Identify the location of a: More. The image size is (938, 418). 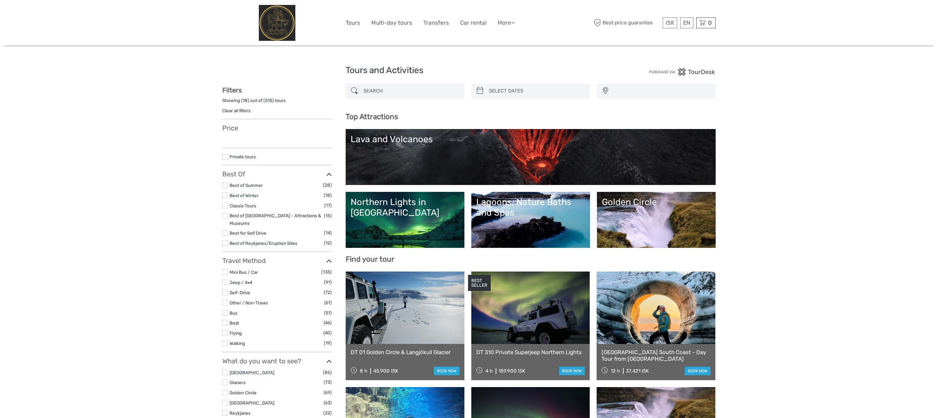
(506, 23).